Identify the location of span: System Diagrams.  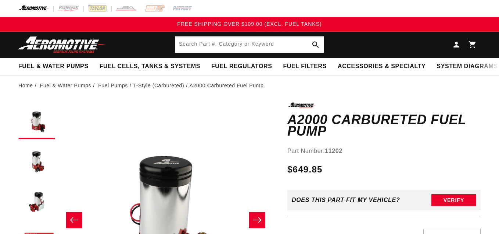
(467, 66).